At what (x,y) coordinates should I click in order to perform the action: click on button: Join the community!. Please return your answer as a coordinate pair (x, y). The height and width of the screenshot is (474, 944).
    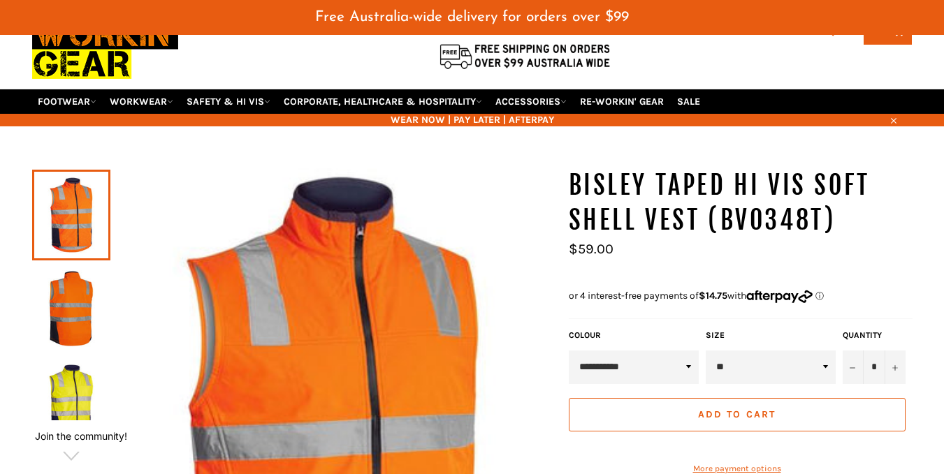
    Looking at the image, I should click on (81, 436).